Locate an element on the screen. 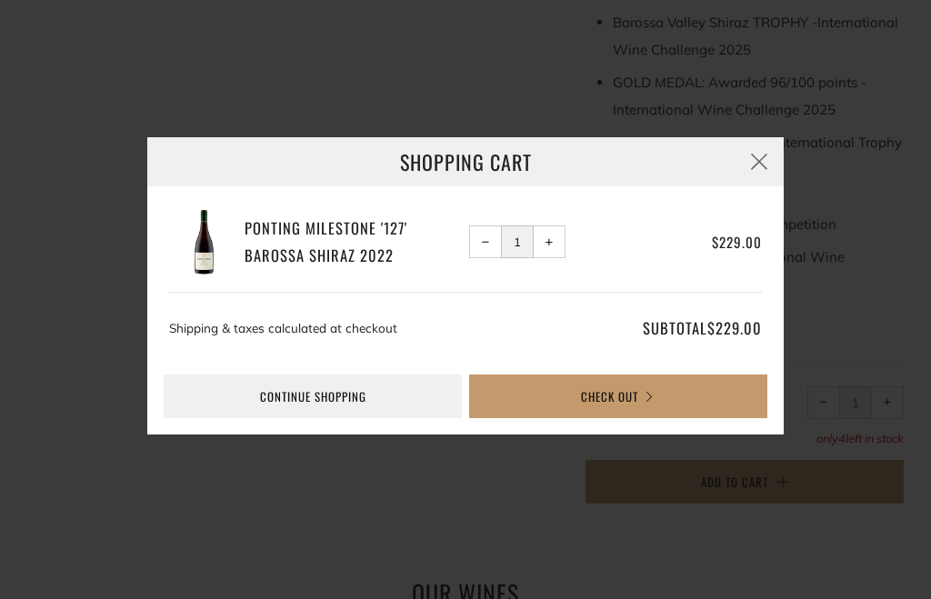 This screenshot has height=599, width=931. input: quantity is located at coordinates (517, 242).